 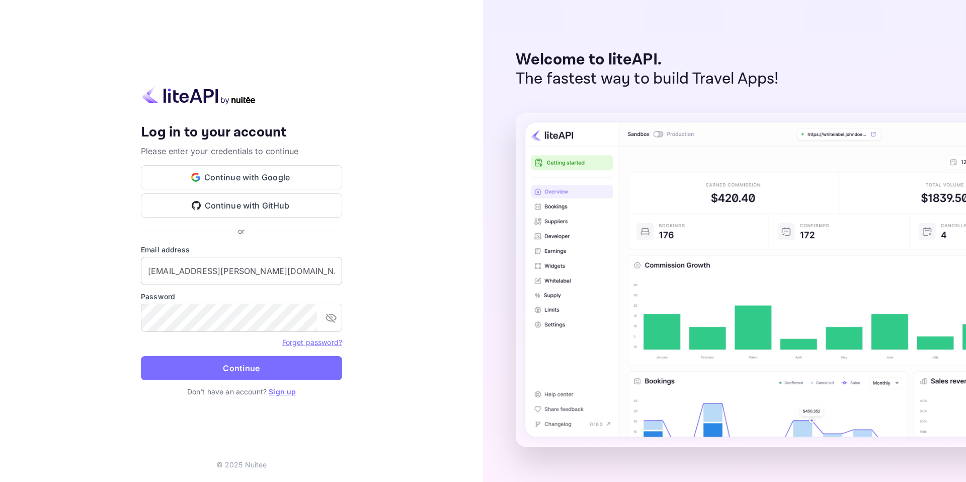 What do you see at coordinates (242, 132) in the screenshot?
I see `h4: Log in to your account` at bounding box center [242, 132].